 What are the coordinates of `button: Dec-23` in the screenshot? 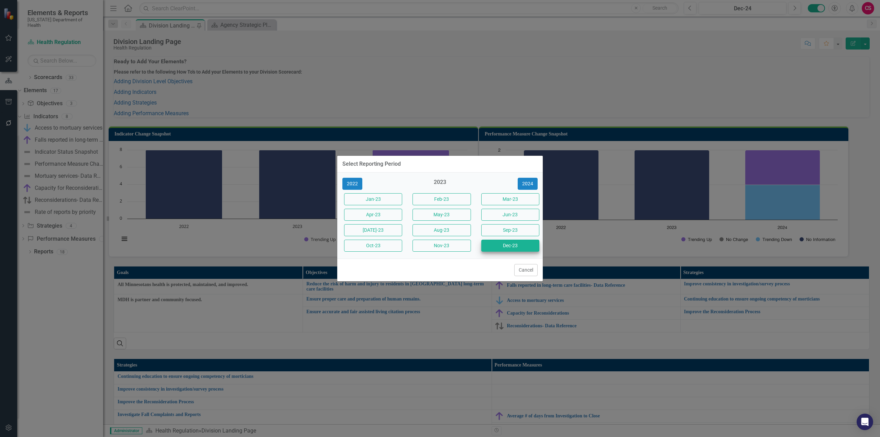 It's located at (510, 245).